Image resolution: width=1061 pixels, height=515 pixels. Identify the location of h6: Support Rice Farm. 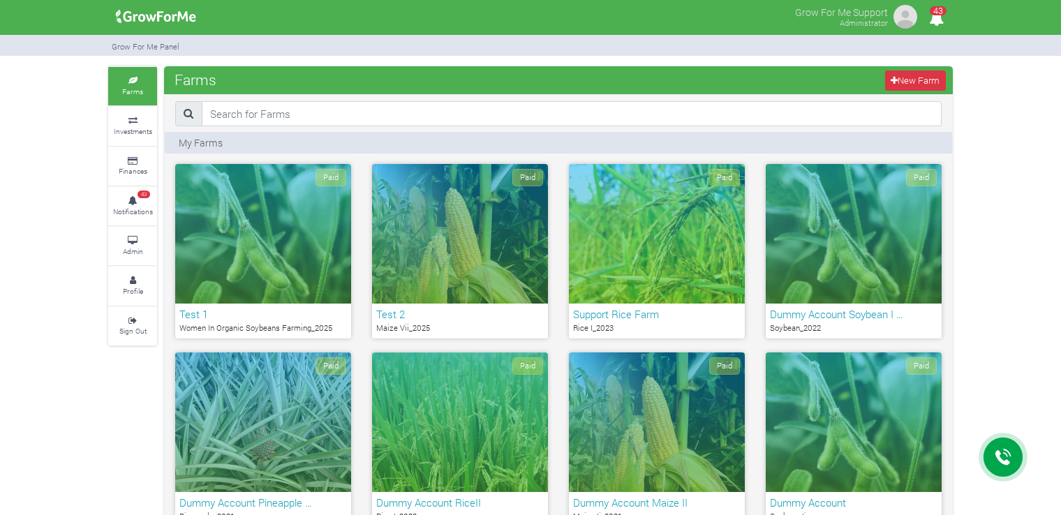
(657, 314).